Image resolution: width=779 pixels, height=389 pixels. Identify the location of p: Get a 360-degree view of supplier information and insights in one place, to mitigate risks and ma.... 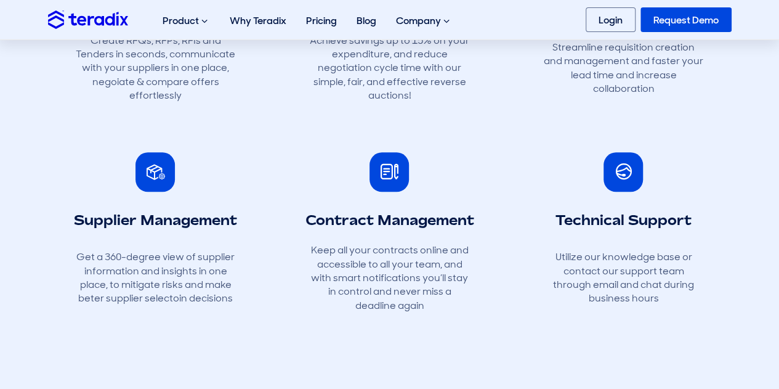
(155, 278).